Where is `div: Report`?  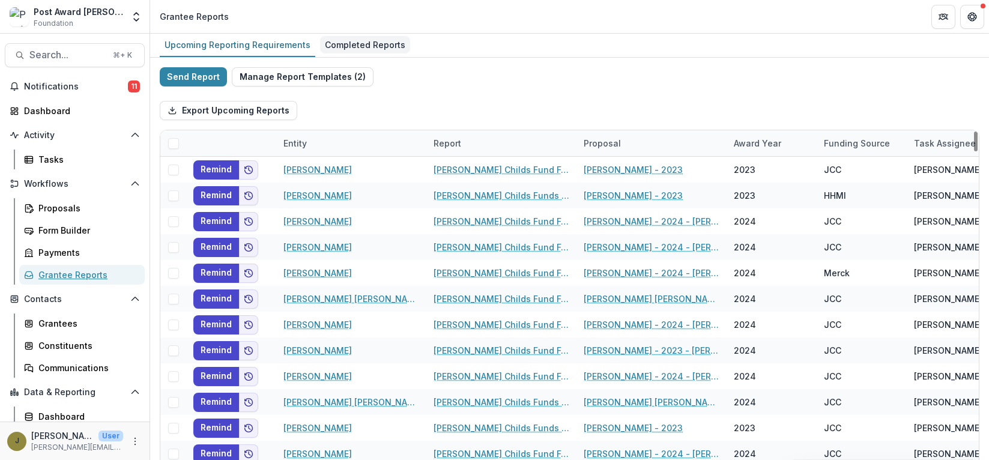 div: Report is located at coordinates (501, 143).